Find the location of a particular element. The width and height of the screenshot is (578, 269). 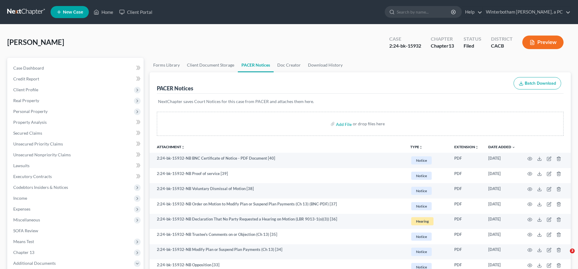

a: Date Added expand_more is located at coordinates (502, 147).